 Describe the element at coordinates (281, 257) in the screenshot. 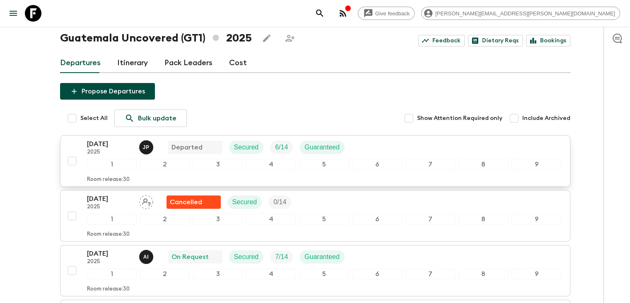

I see `p: 7 / 14` at that location.